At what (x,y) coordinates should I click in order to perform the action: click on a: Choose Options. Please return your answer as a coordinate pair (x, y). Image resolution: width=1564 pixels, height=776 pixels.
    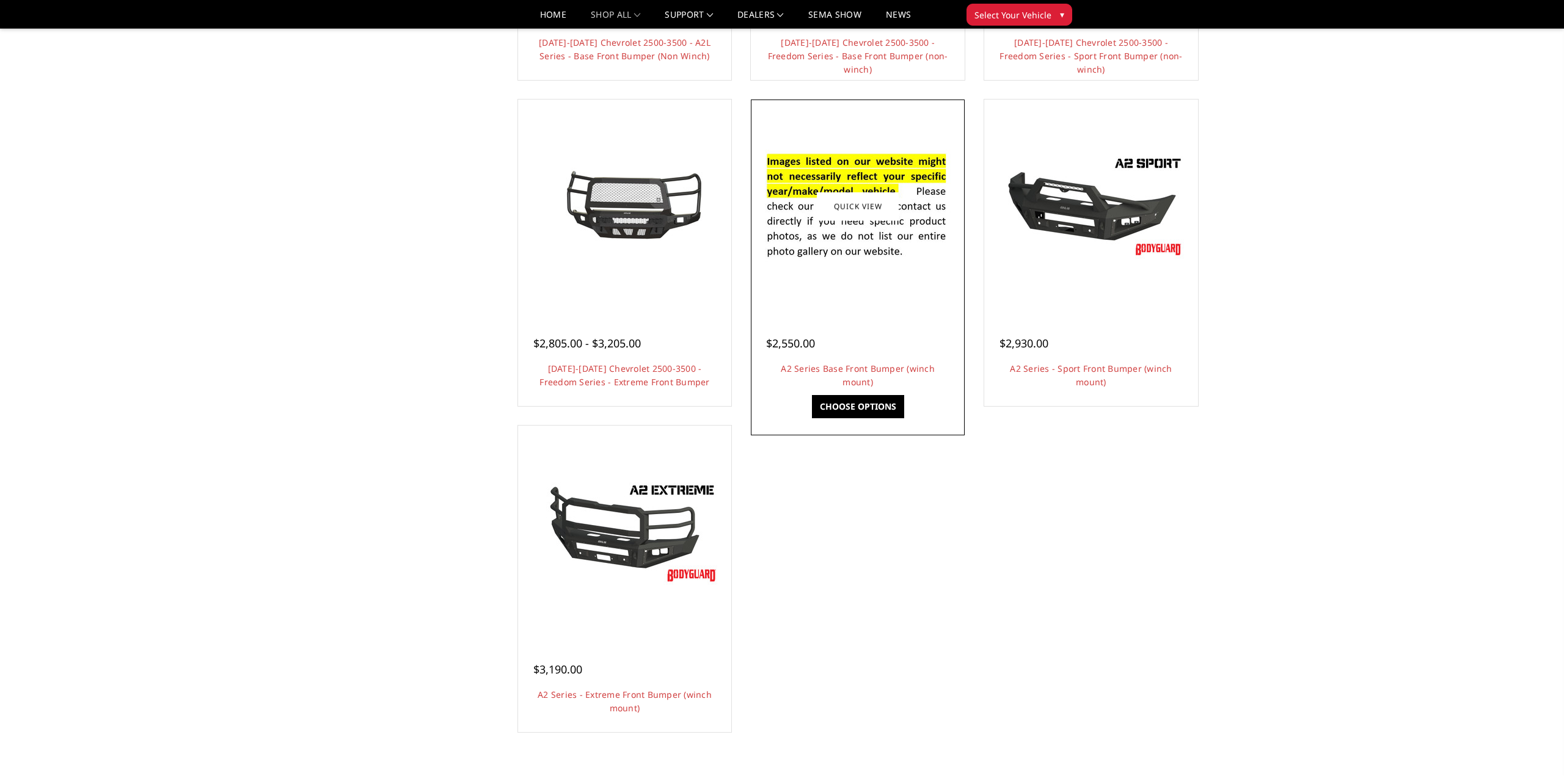
    Looking at the image, I should click on (858, 407).